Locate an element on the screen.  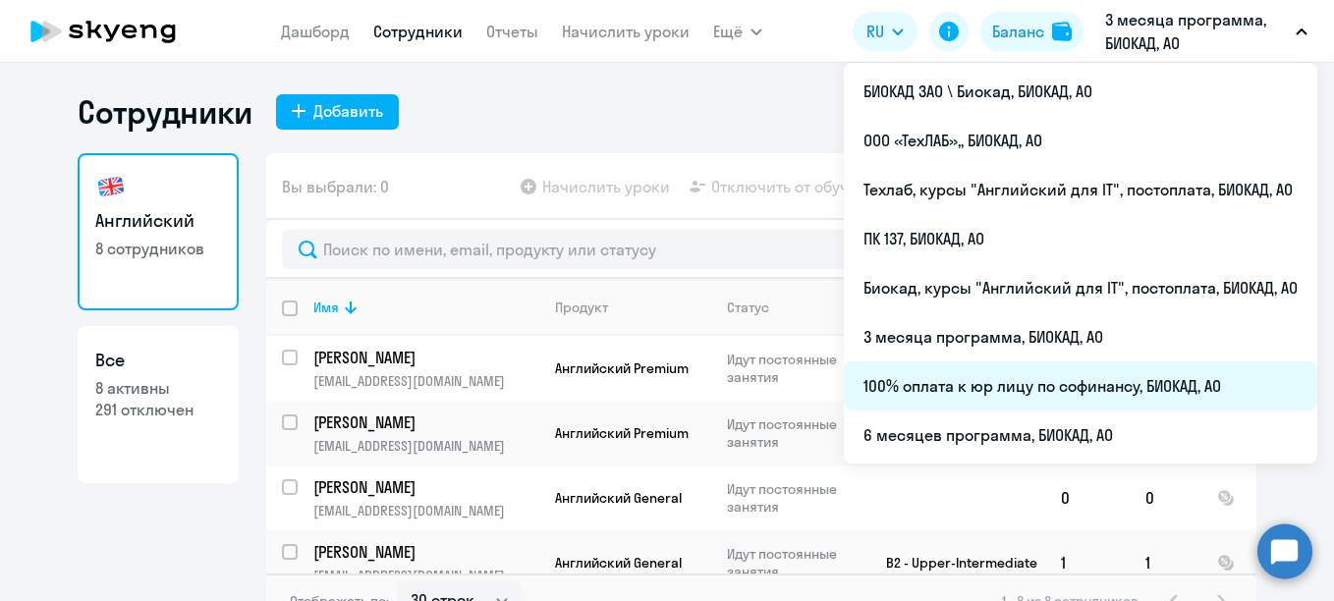
button: Добавить is located at coordinates (337, 112).